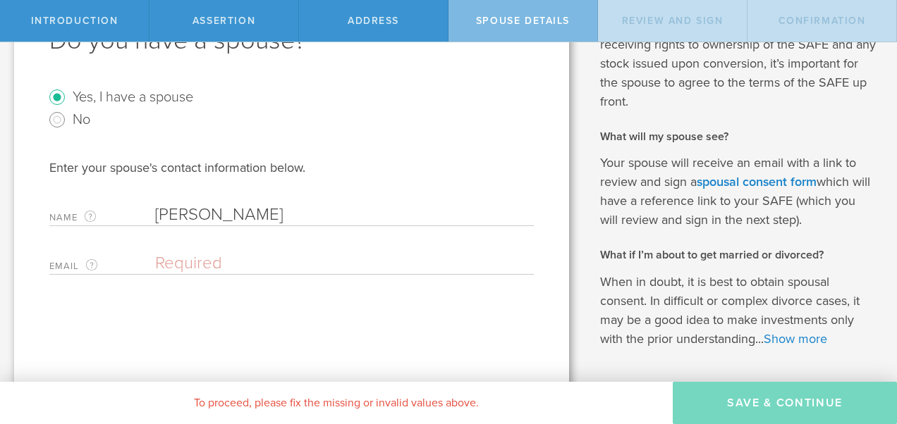  I want to click on label: Email, so click(102, 266).